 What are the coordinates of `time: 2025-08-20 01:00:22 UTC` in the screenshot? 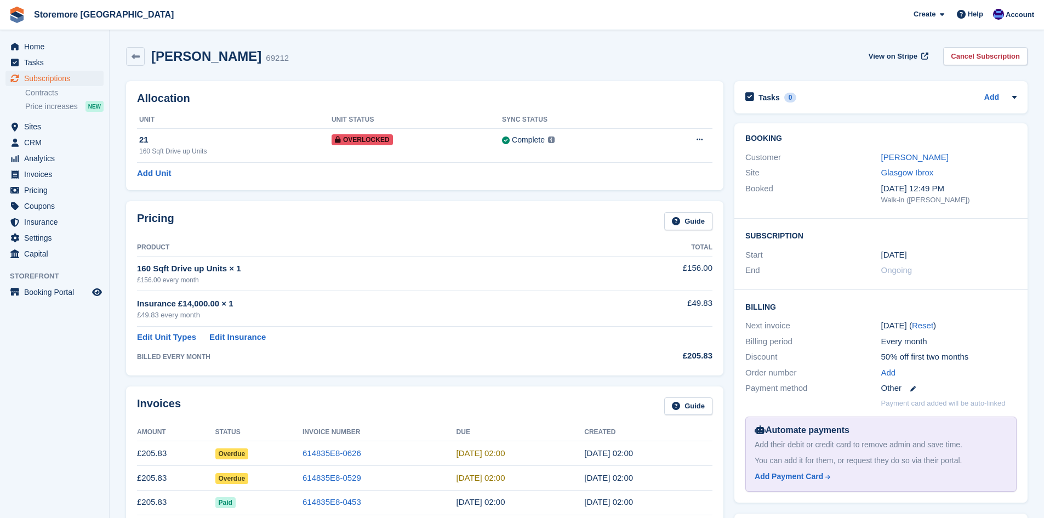 It's located at (609, 453).